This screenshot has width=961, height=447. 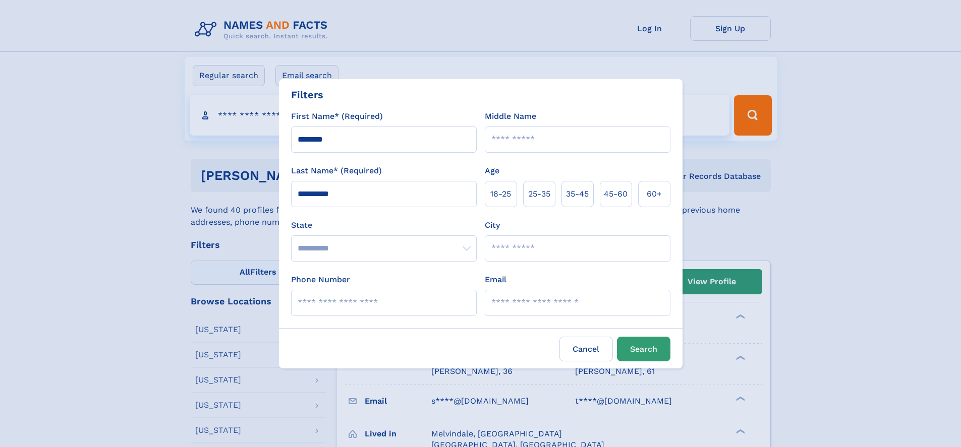 What do you see at coordinates (492, 171) in the screenshot?
I see `label: Age` at bounding box center [492, 171].